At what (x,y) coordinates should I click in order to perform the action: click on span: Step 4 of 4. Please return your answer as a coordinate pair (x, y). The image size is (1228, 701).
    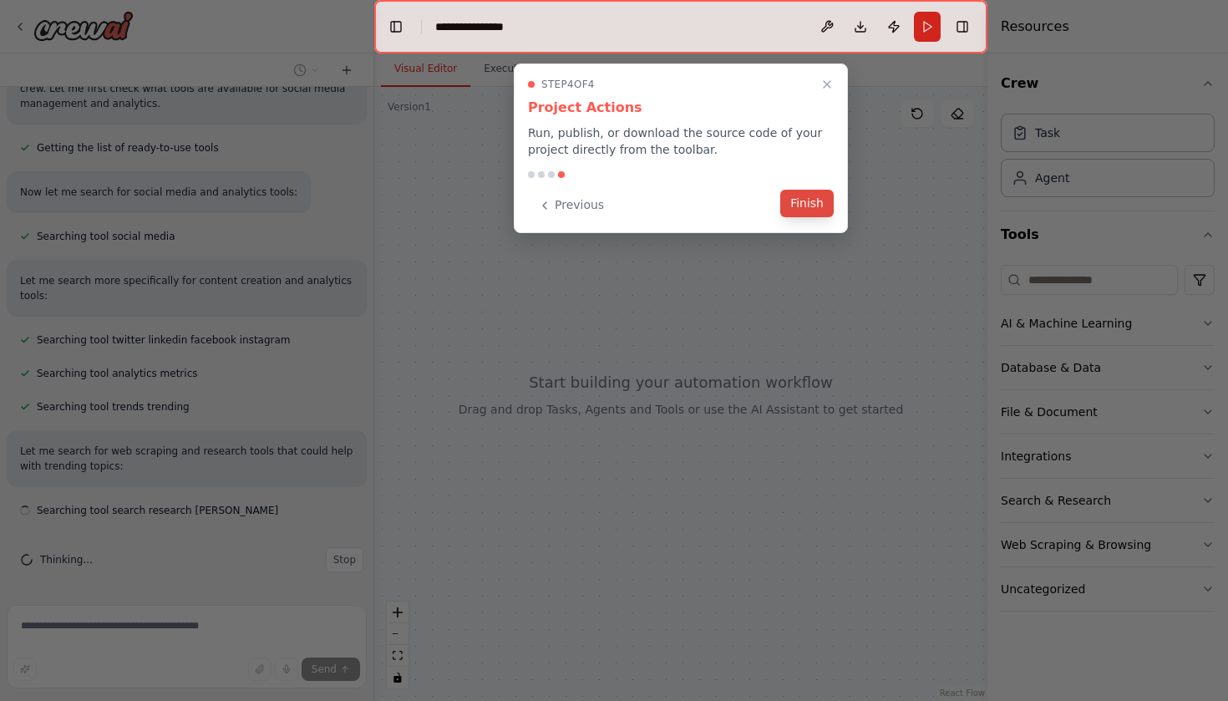
    Looking at the image, I should click on (568, 84).